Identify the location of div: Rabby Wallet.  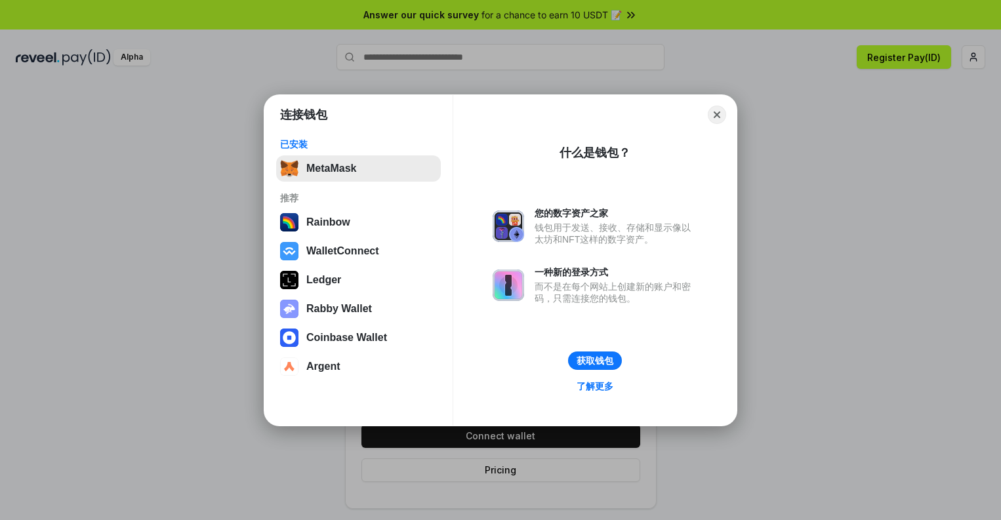
(339, 309).